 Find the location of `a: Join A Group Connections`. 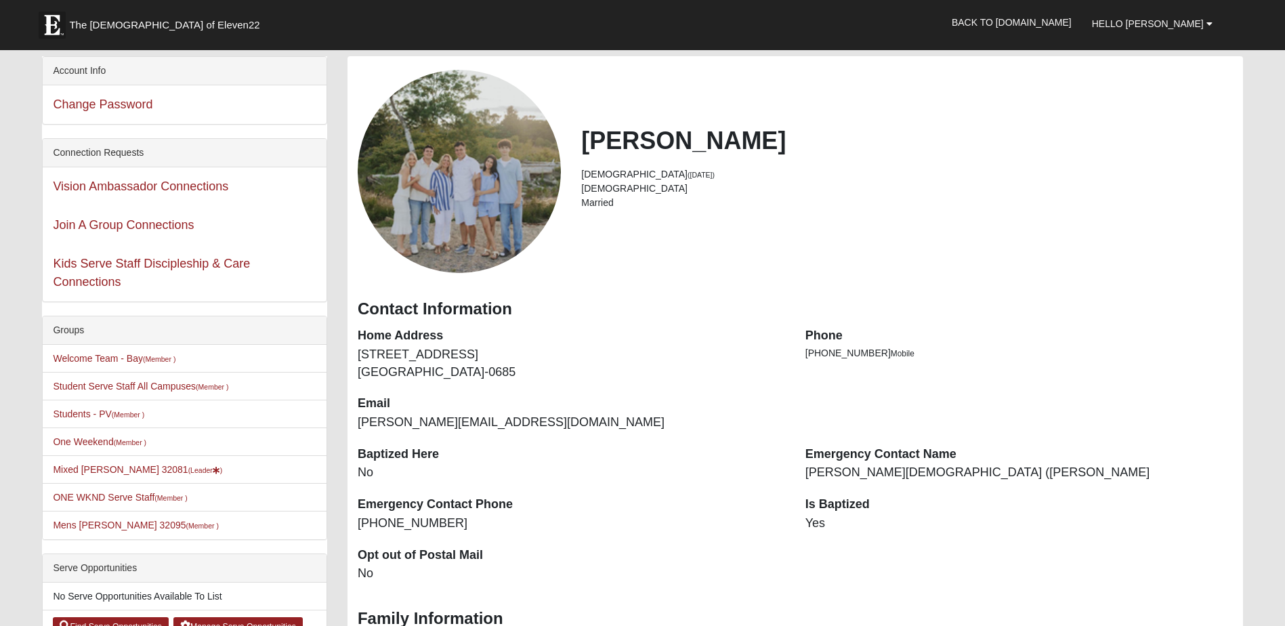

a: Join A Group Connections is located at coordinates (123, 225).